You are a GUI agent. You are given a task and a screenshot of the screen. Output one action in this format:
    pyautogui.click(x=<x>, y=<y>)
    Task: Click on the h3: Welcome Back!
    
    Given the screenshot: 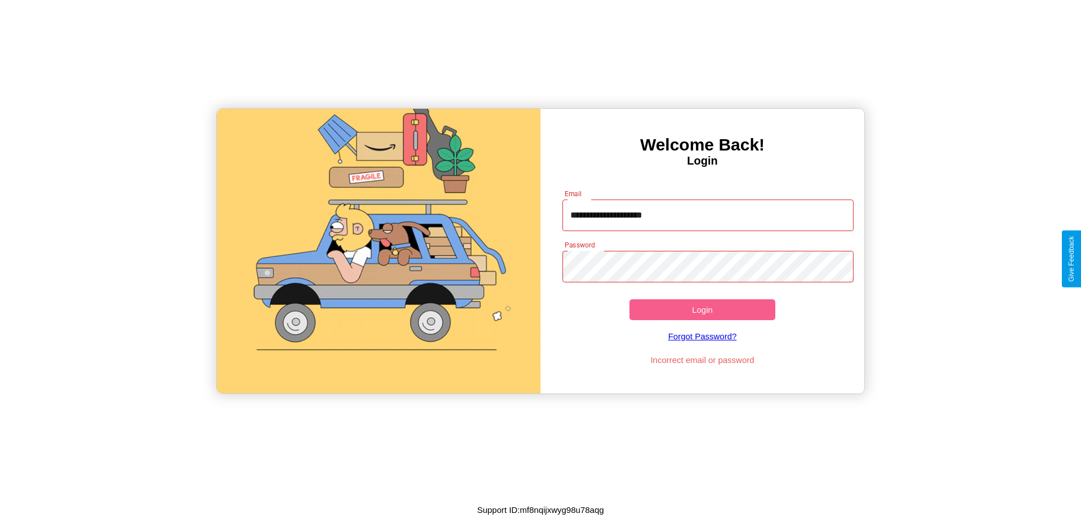 What is the action you would take?
    pyautogui.click(x=702, y=145)
    